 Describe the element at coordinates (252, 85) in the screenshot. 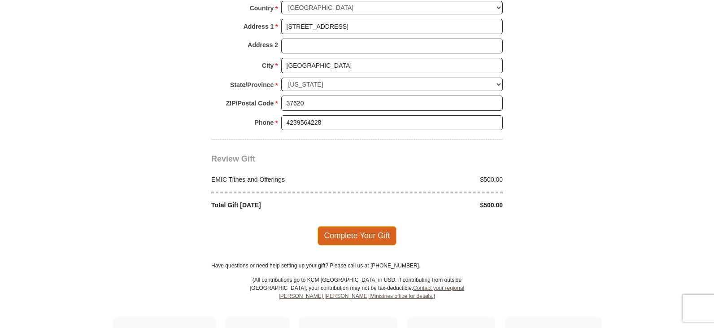

I see `strong: State/Province` at that location.